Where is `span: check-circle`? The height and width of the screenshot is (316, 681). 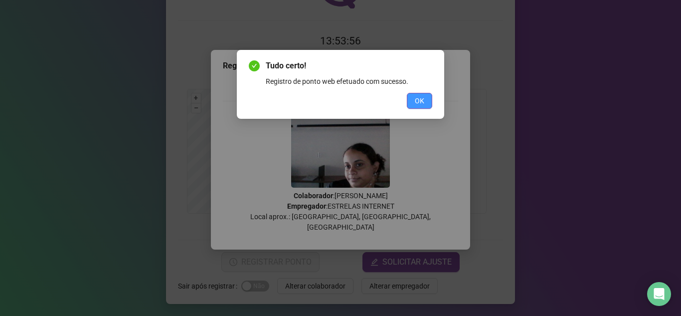
span: check-circle is located at coordinates (254, 66).